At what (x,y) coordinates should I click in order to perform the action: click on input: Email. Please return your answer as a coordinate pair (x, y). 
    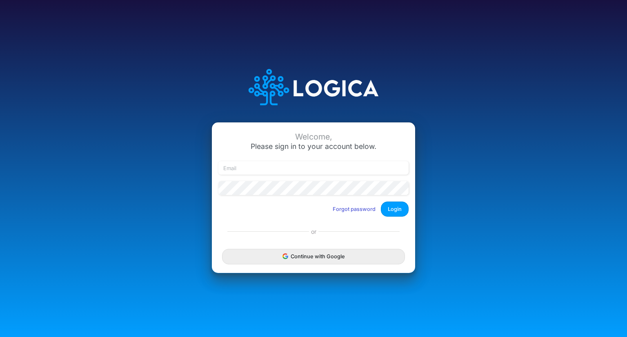
    Looking at the image, I should click on (313, 168).